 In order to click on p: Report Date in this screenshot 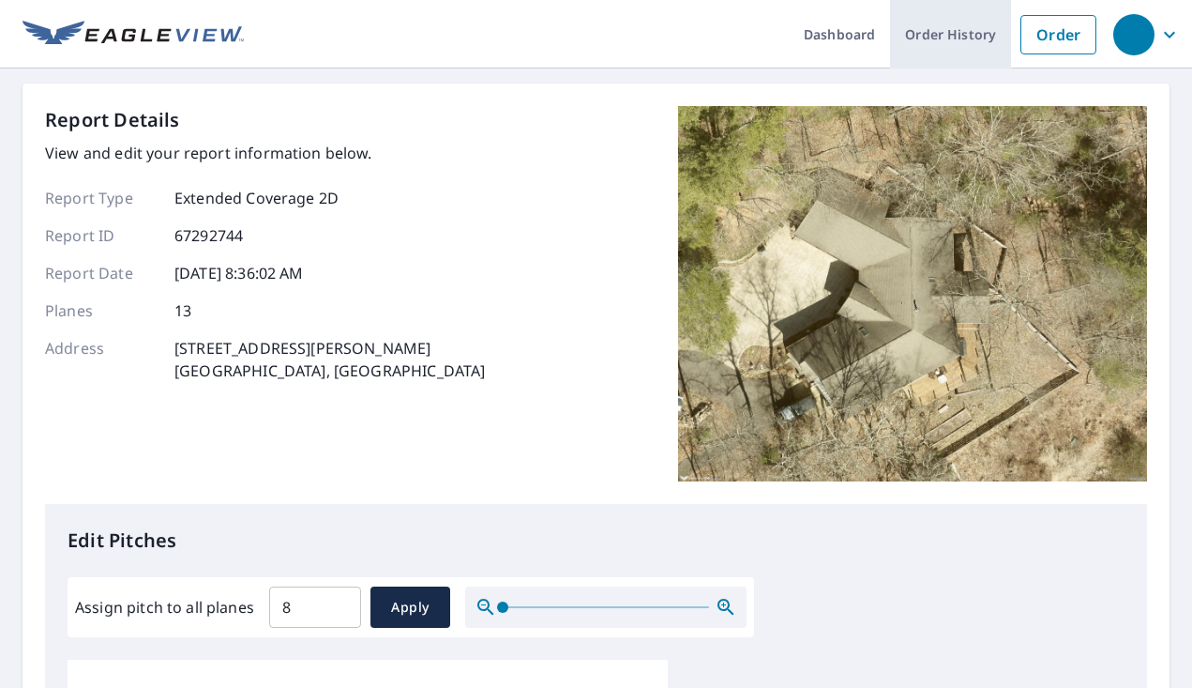, I will do `click(101, 273)`.